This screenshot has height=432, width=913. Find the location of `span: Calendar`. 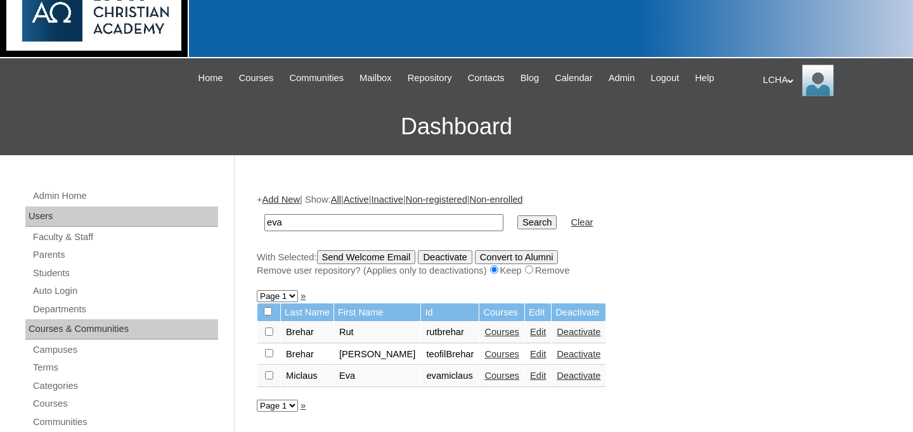

span: Calendar is located at coordinates (573, 78).